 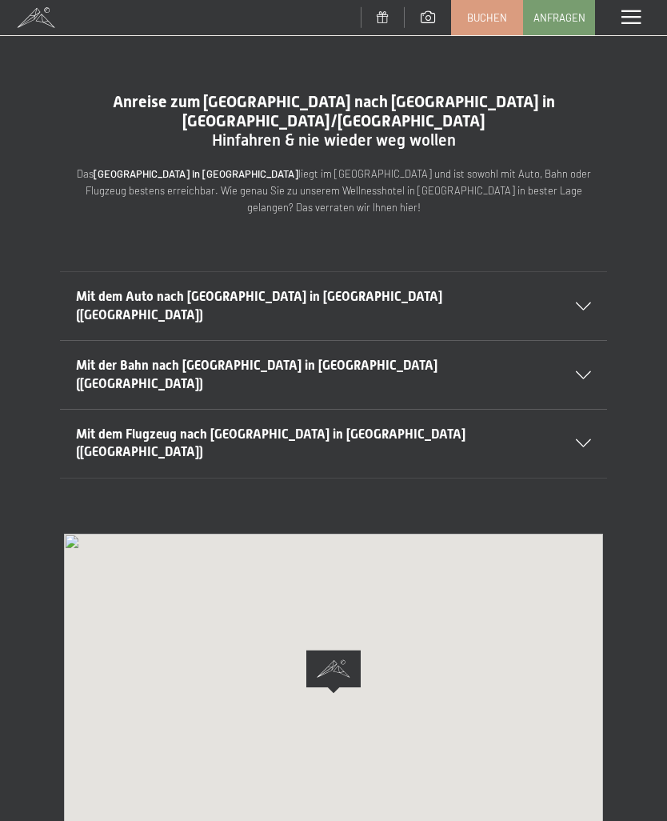 I want to click on span: Hinfahren & nie wieder weg wollen, so click(x=334, y=140).